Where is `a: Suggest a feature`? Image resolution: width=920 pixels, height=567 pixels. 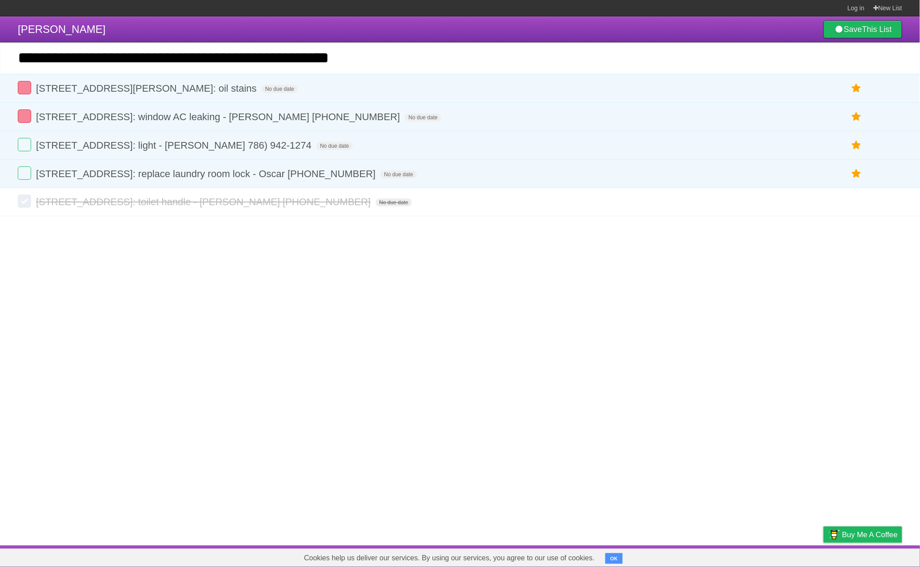 a: Suggest a feature is located at coordinates (875, 556).